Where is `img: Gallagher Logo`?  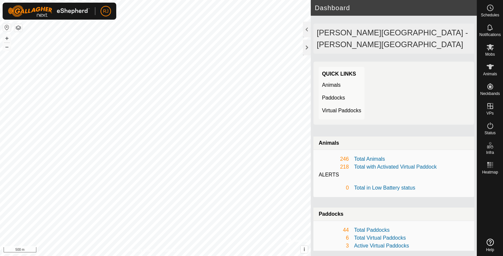 img: Gallagher Logo is located at coordinates (49, 11).